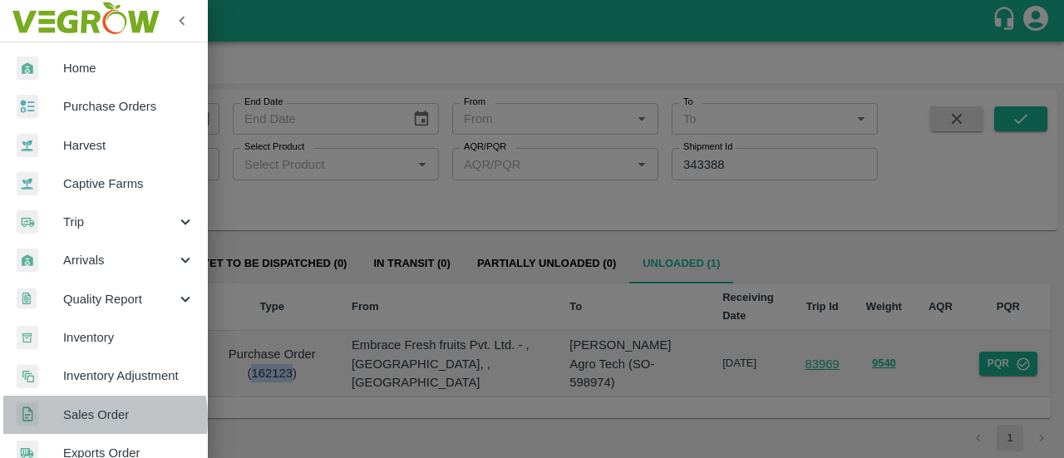 The width and height of the screenshot is (1064, 458). What do you see at coordinates (27, 414) in the screenshot?
I see `img: sales` at bounding box center [27, 414].